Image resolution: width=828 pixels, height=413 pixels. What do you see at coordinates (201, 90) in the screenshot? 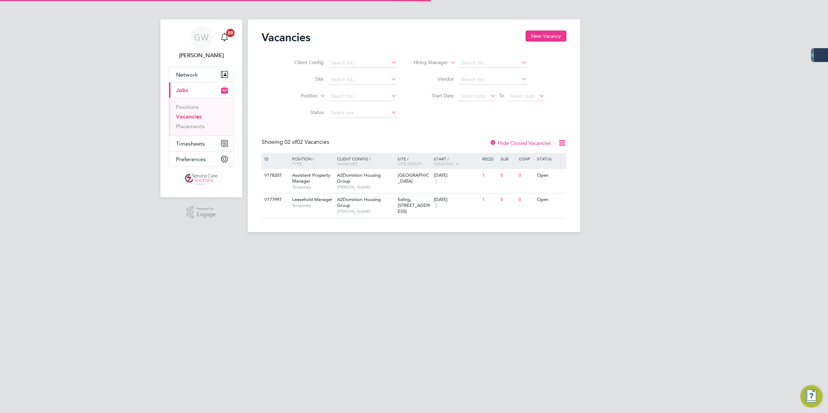
I see `button: Jobs` at bounding box center [201, 90].